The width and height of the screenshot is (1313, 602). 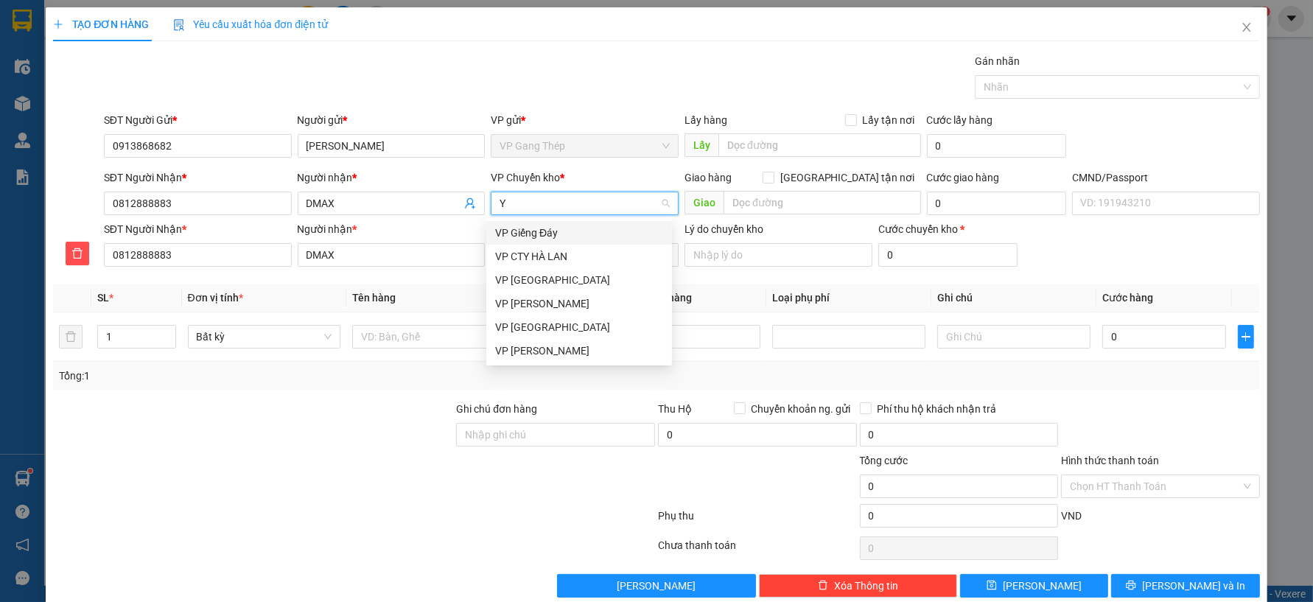 What do you see at coordinates (215, 298) in the screenshot?
I see `span: Đơn vị tính` at bounding box center [215, 298].